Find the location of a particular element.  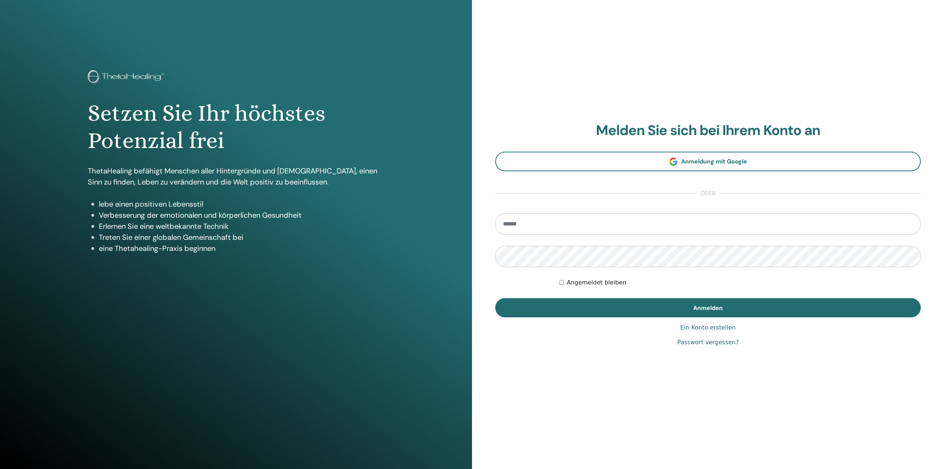

li: Treten Sie einer globalen Gemeinschaft bei is located at coordinates (241, 237).